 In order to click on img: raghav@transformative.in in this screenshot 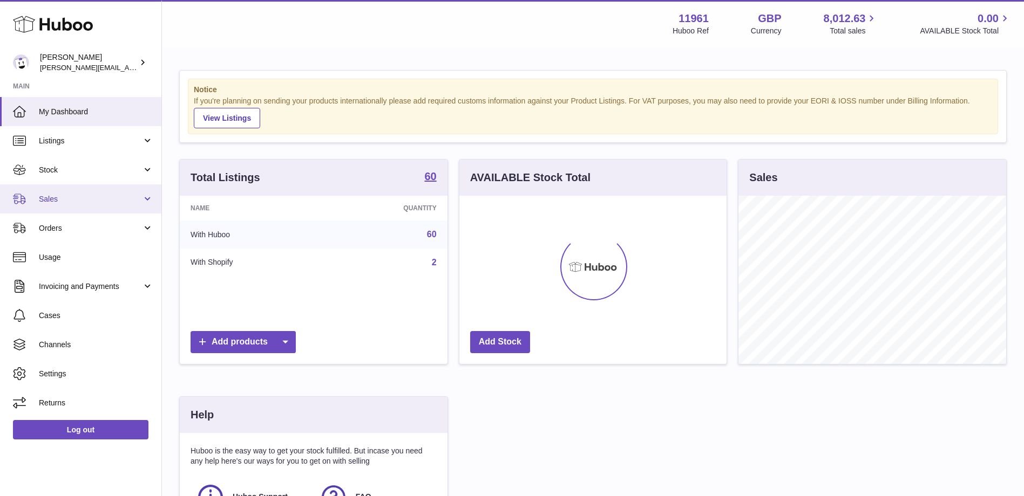, I will do `click(21, 63)`.